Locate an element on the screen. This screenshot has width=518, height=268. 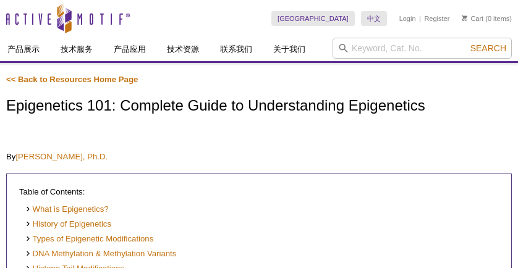
p: Table of Contents: is located at coordinates (259, 192).